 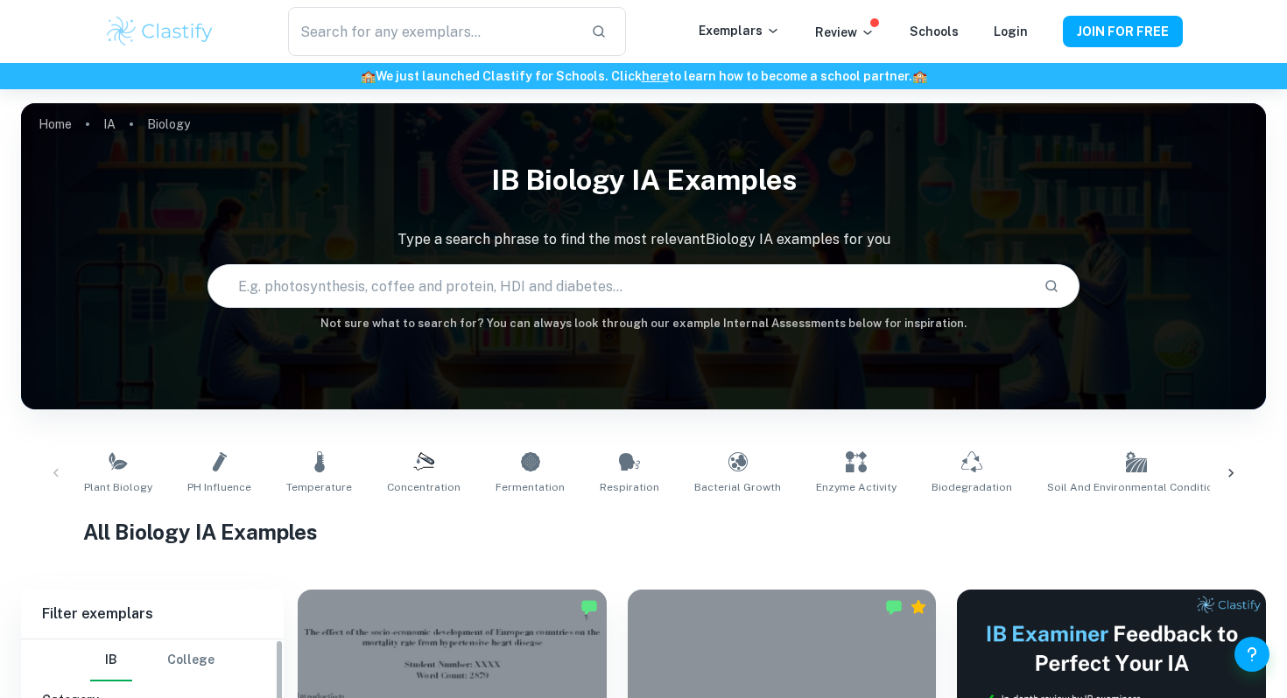 What do you see at coordinates (168, 124) in the screenshot?
I see `p: Biology` at bounding box center [168, 124].